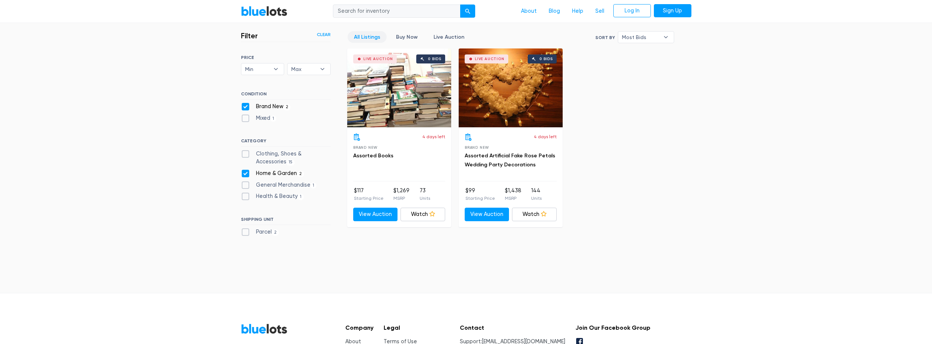 This screenshot has width=932, height=344. Describe the element at coordinates (257, 69) in the screenshot. I see `span: Min` at that location.